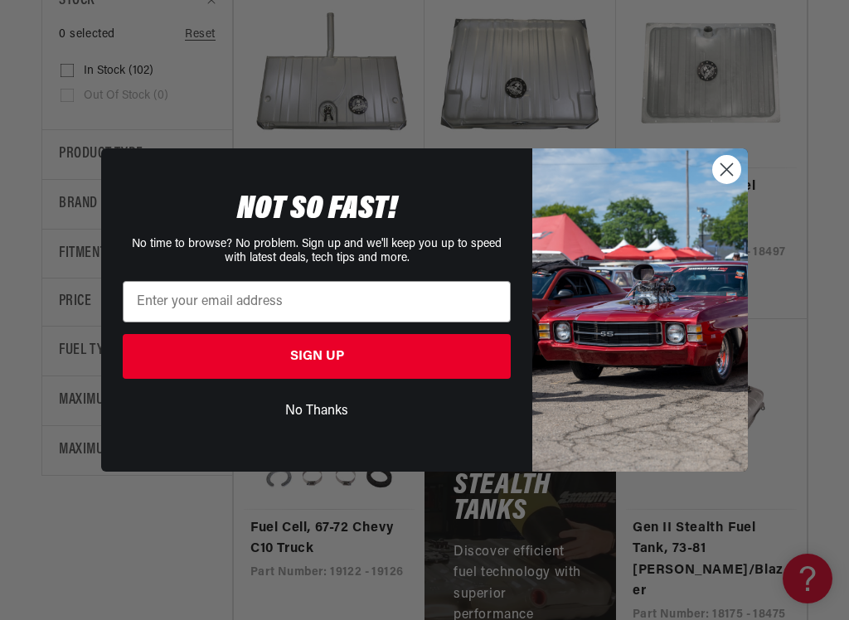 The image size is (849, 620). I want to click on input: Enter your email address, so click(317, 302).